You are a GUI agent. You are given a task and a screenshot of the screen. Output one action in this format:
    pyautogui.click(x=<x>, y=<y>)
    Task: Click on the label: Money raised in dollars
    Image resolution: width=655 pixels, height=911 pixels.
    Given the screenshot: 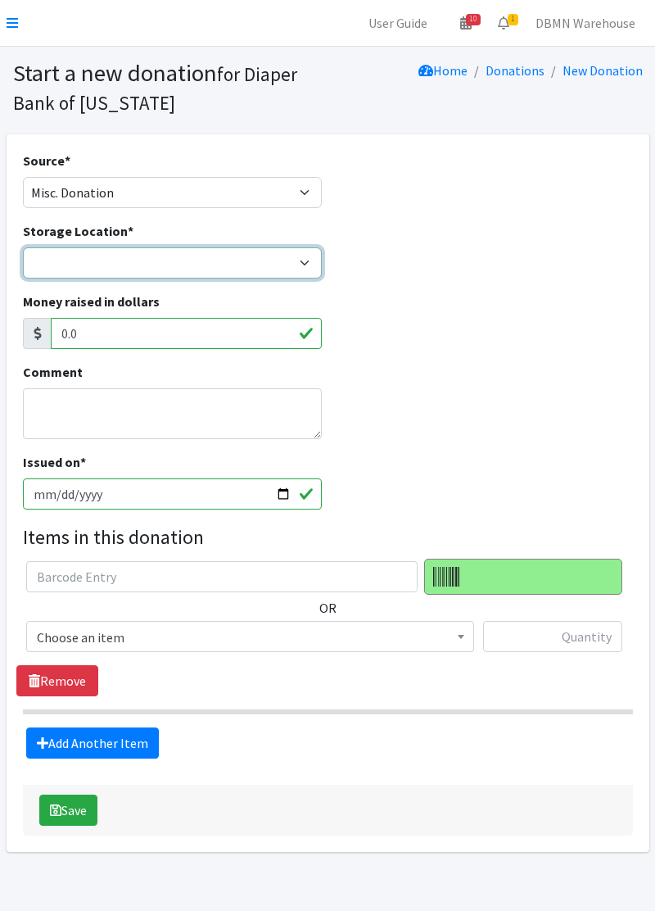 What is the action you would take?
    pyautogui.click(x=91, y=301)
    